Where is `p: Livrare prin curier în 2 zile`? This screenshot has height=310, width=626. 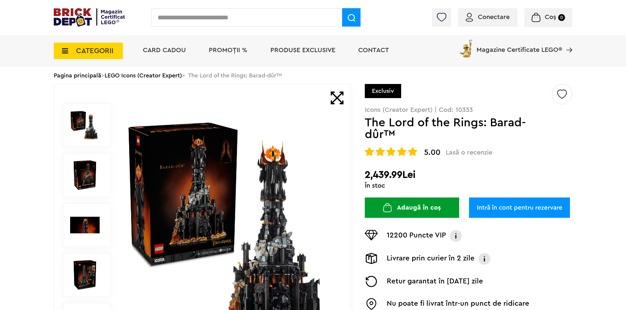 p: Livrare prin curier în 2 zile is located at coordinates (431, 259).